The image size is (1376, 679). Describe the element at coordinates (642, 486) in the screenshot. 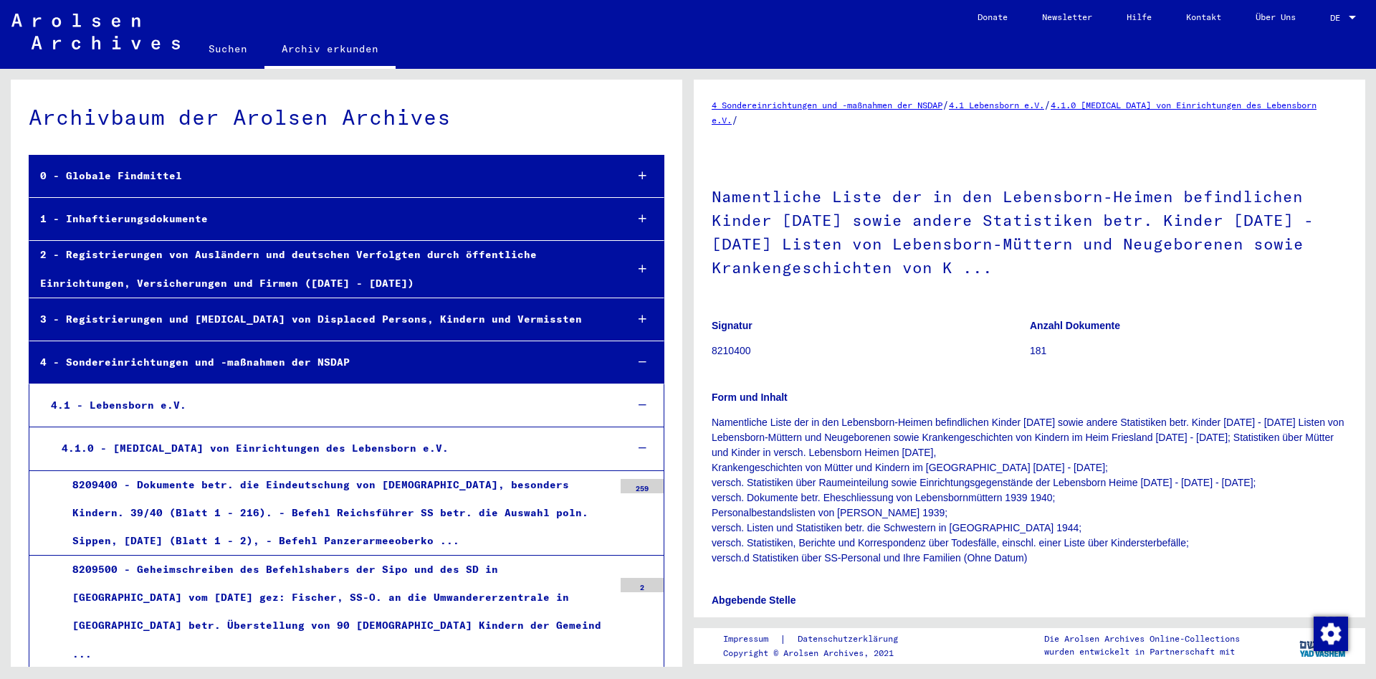

I see `div: 259` at that location.